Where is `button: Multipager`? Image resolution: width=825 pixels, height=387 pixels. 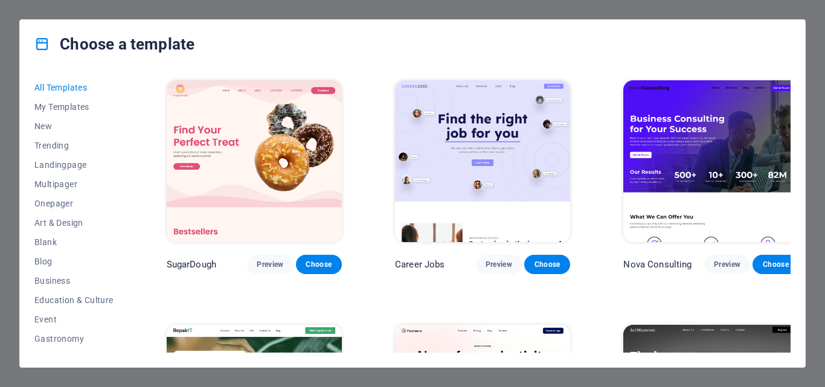 button: Multipager is located at coordinates (74, 184).